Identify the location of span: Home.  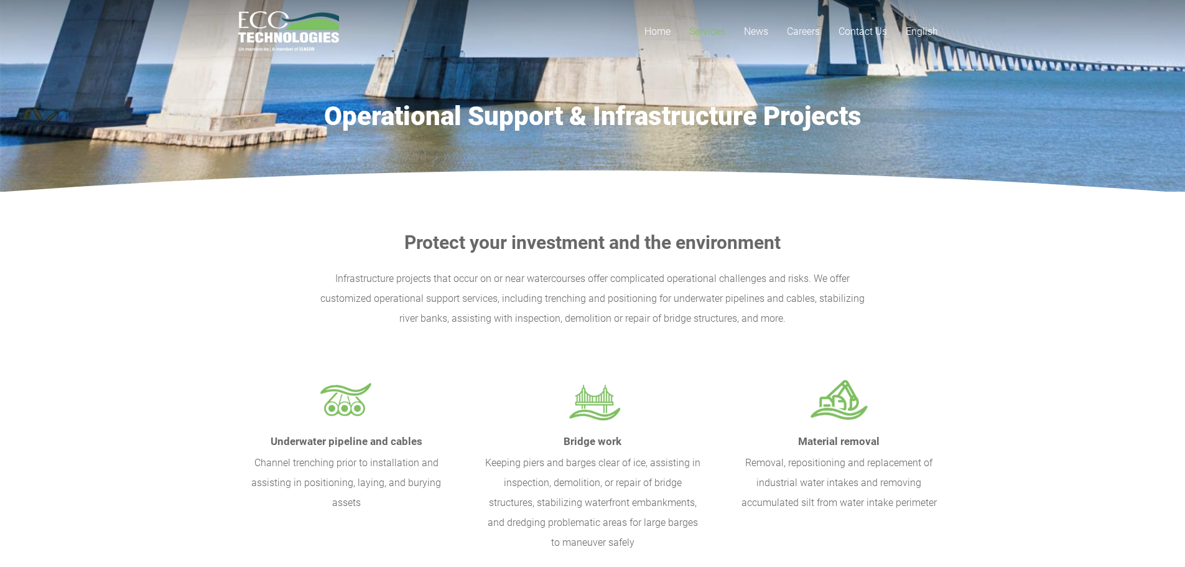
(657, 31).